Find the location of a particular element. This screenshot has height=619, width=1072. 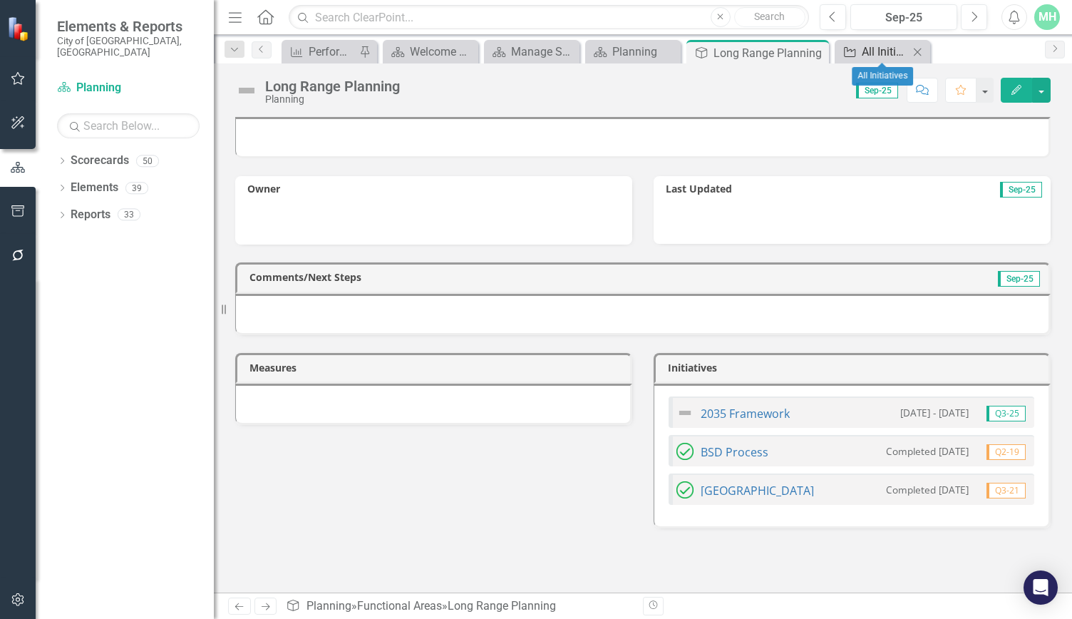

a: Scorecards is located at coordinates (100, 160).